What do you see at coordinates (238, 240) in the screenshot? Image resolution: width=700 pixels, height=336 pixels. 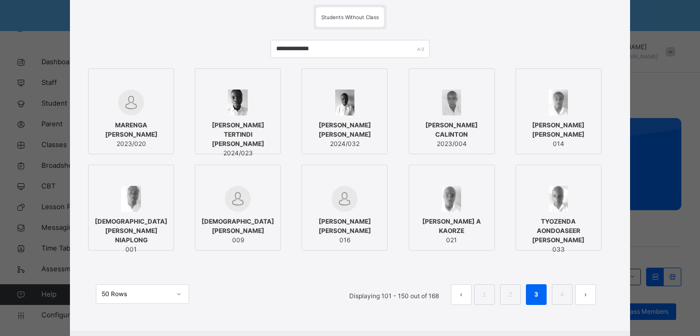 I see `span: 009` at bounding box center [238, 240].